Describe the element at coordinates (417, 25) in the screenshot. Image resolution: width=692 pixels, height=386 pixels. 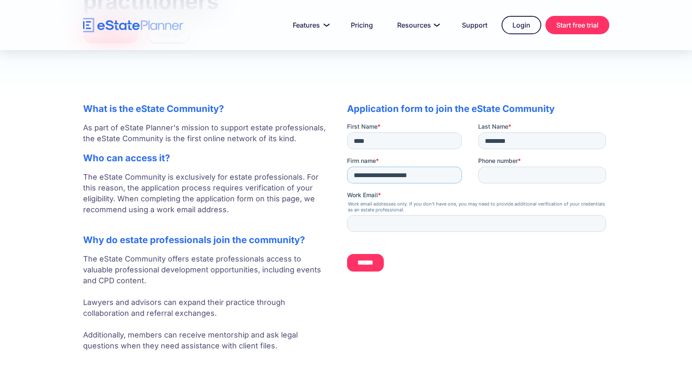
I see `a: Resources` at that location.